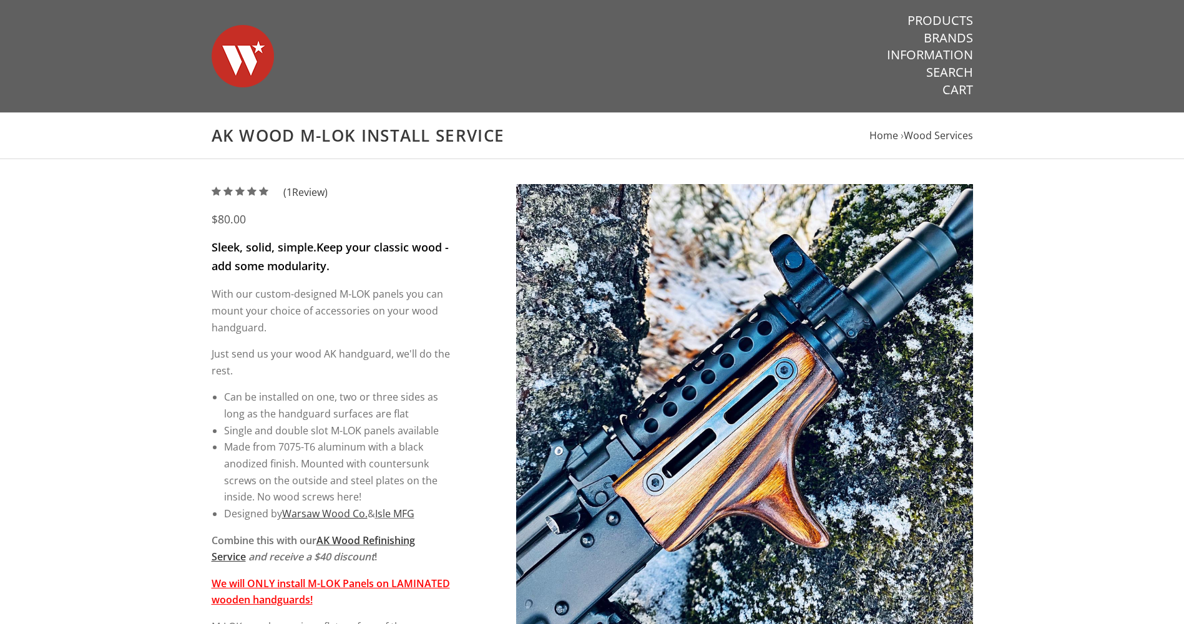  What do you see at coordinates (228, 219) in the screenshot?
I see `span: $80.00` at bounding box center [228, 219].